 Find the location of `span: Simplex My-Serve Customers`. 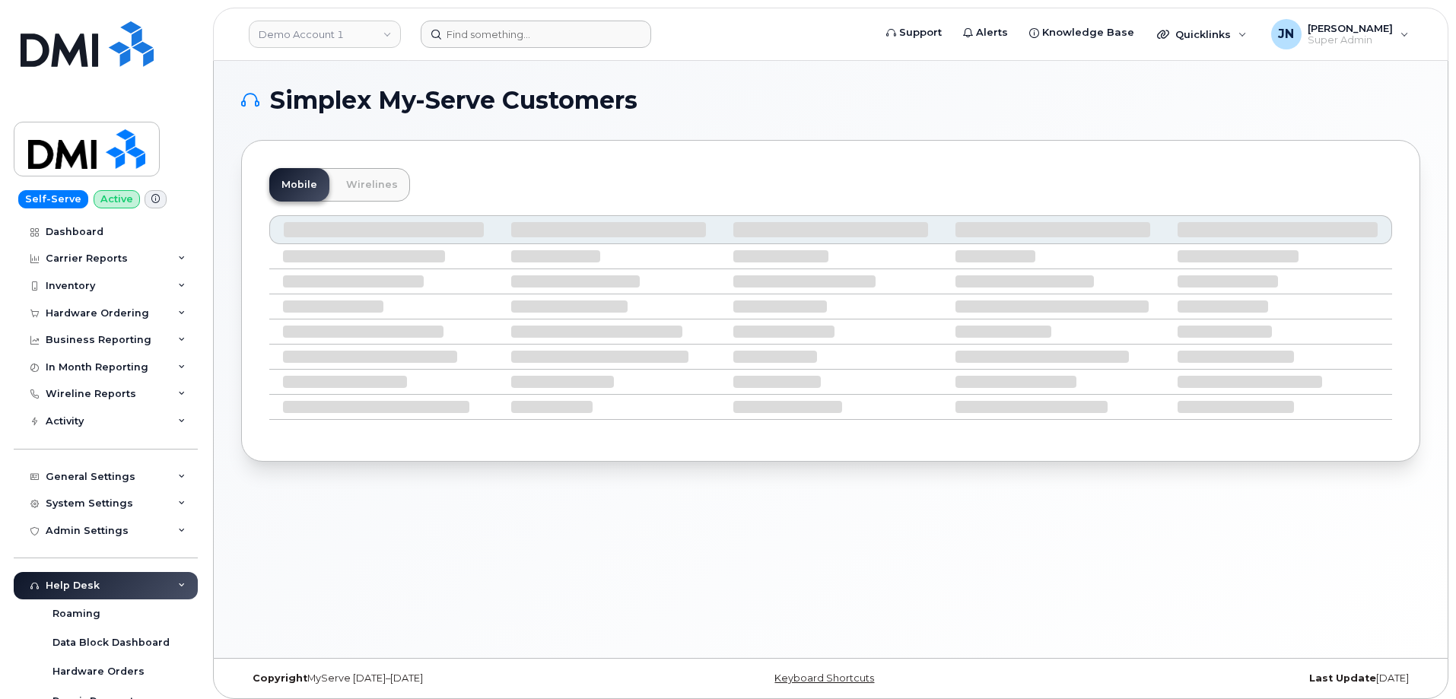

span: Simplex My-Serve Customers is located at coordinates (453, 100).